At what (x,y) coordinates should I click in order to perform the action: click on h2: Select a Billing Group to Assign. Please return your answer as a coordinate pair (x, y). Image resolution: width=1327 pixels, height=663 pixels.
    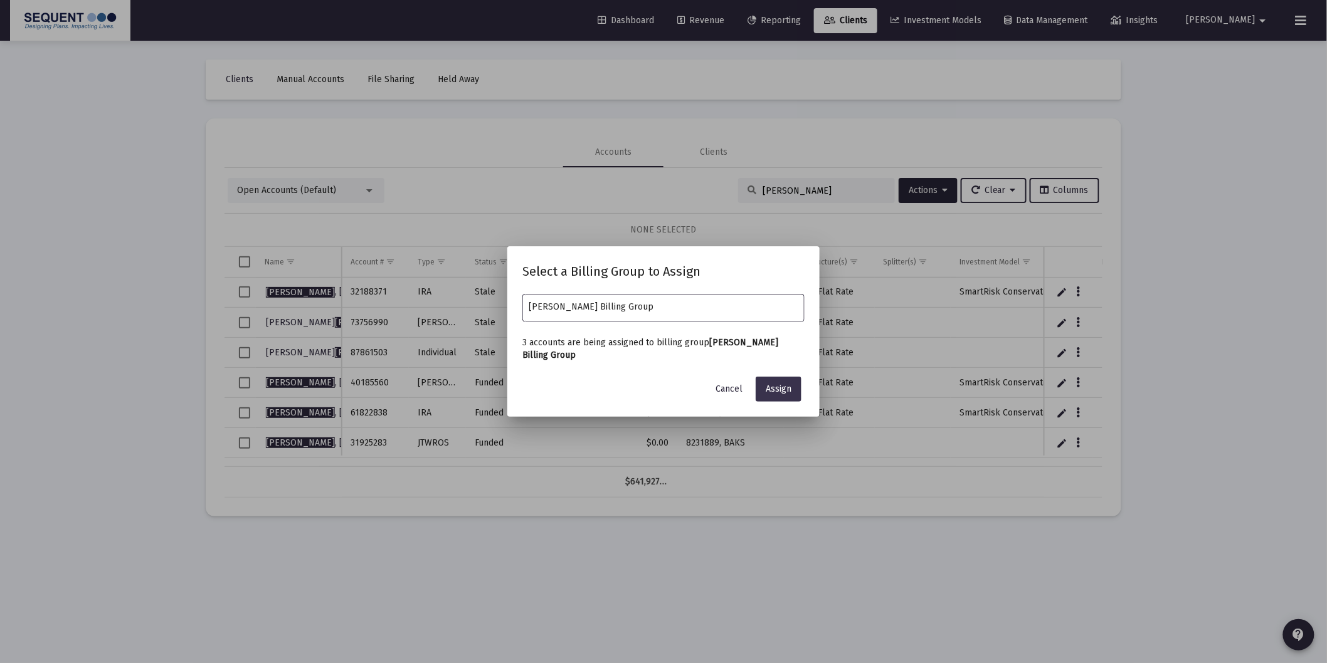
    Looking at the image, I should click on (663, 271).